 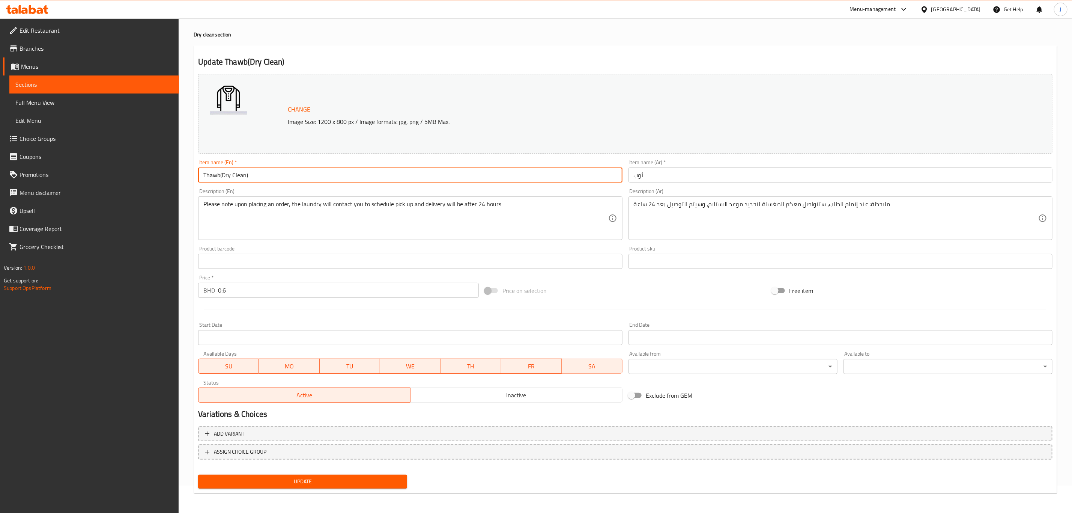 What do you see at coordinates (91, 174) in the screenshot?
I see `a: Promotions` at bounding box center [91, 174].